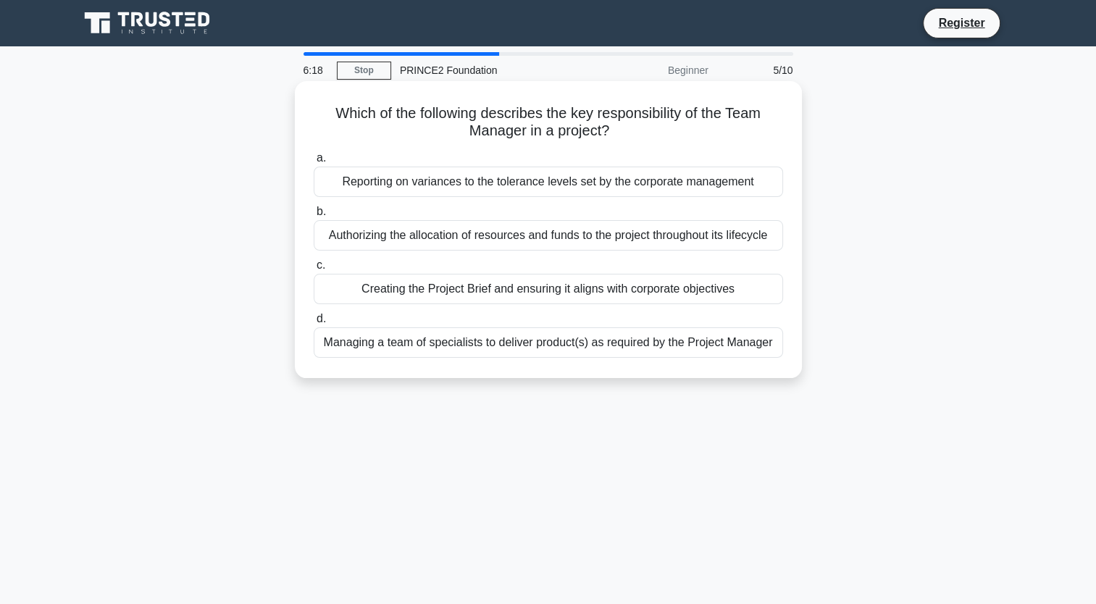  What do you see at coordinates (759, 70) in the screenshot?
I see `div: 5/10` at bounding box center [759, 70].